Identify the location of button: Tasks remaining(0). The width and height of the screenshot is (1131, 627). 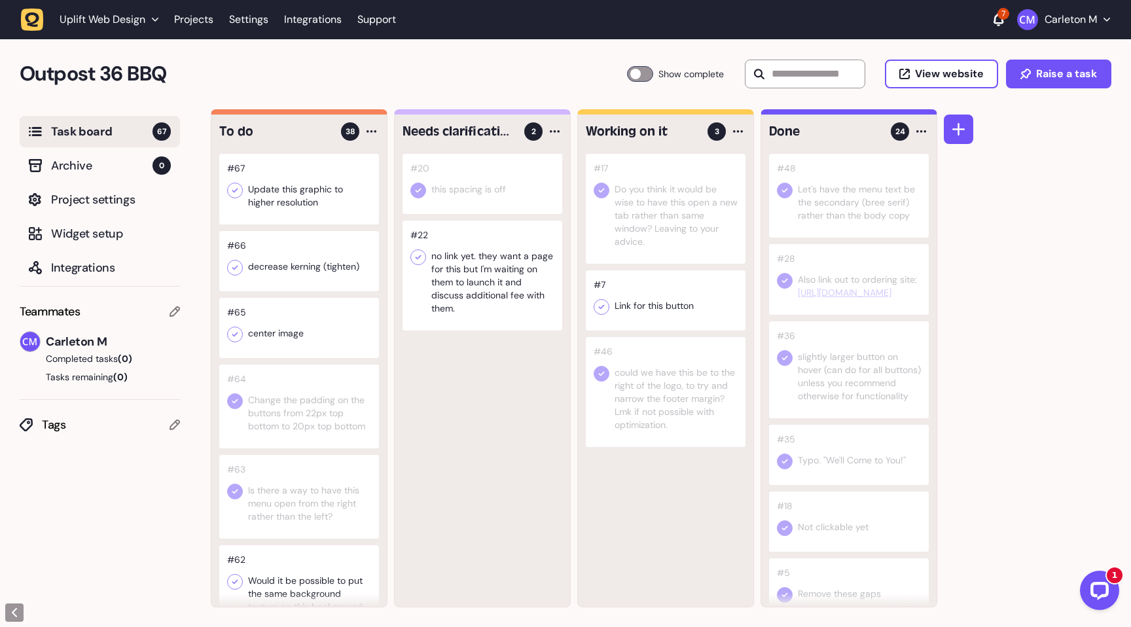
(100, 377).